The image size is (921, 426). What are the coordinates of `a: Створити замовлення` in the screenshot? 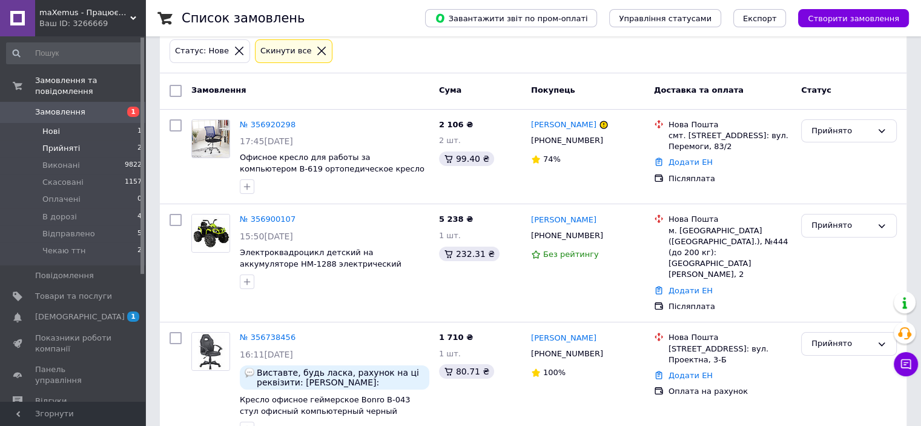 It's located at (847, 18).